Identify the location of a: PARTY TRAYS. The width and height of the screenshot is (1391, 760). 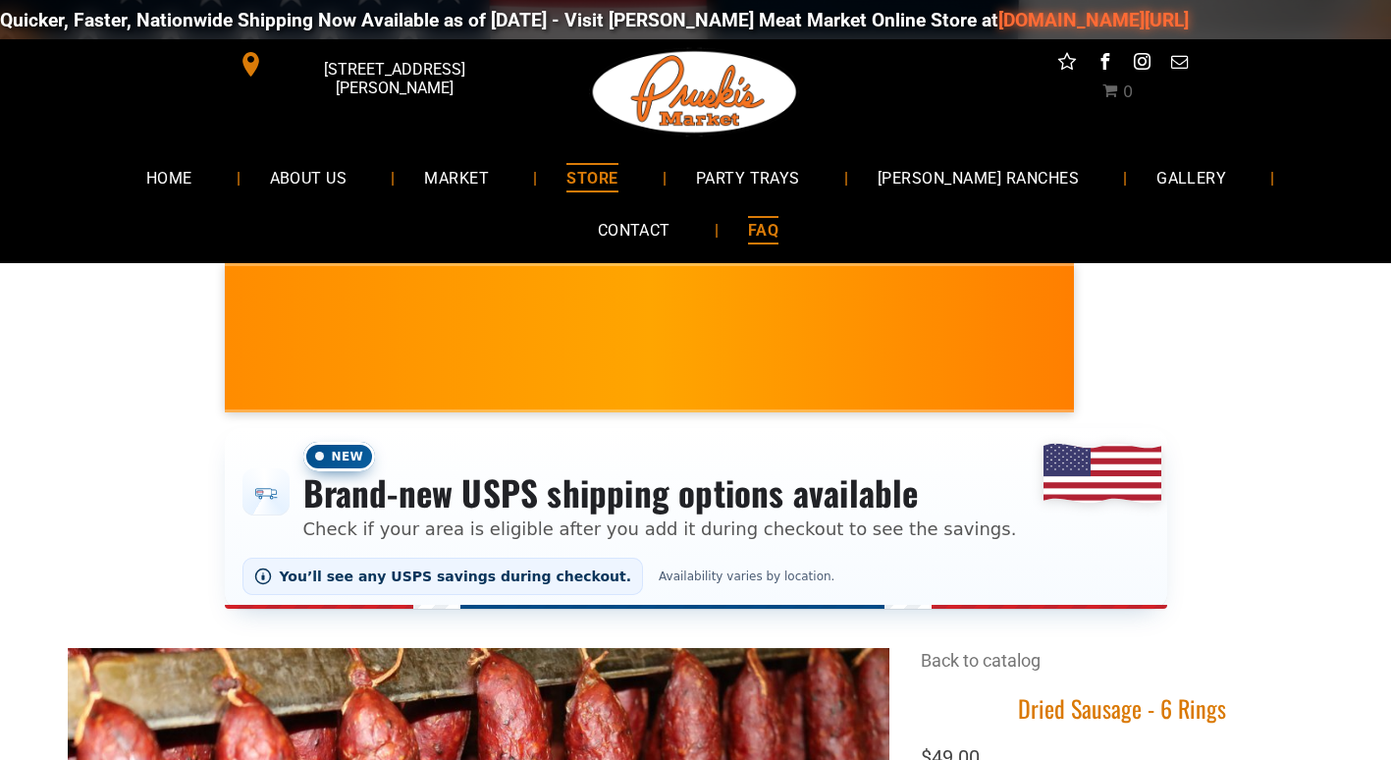
(748, 177).